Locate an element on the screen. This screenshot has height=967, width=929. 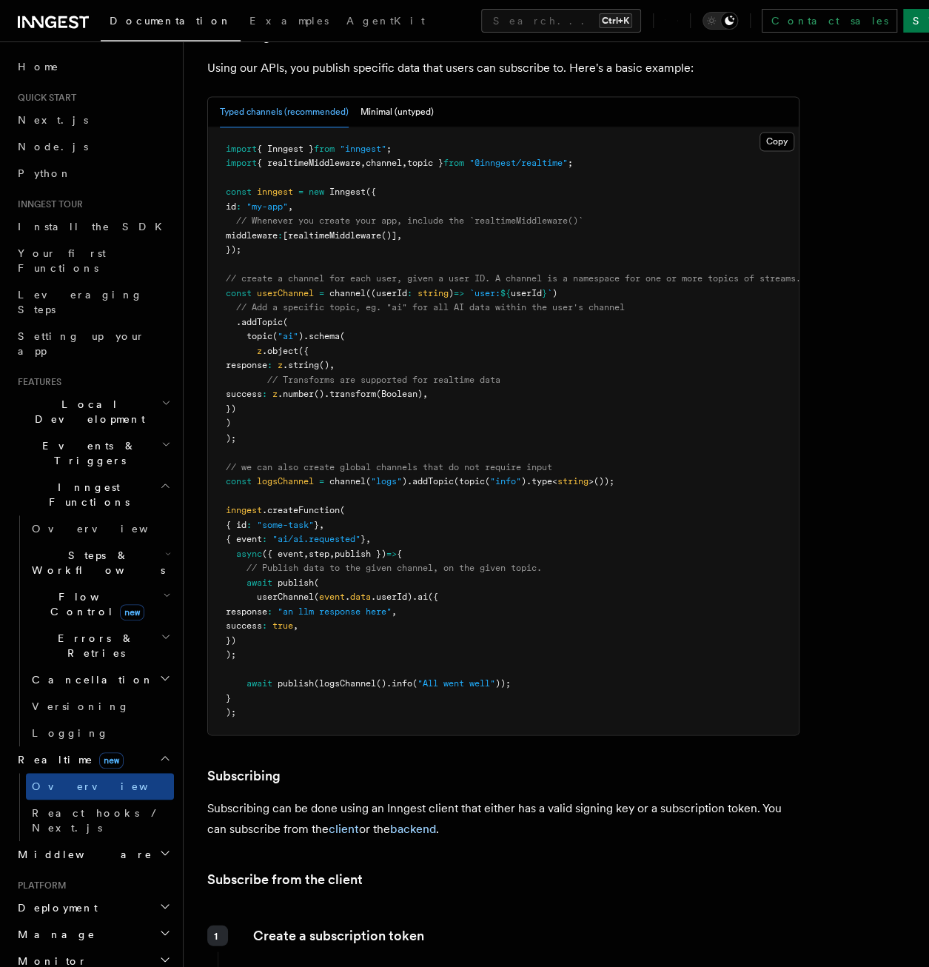
a: Python is located at coordinates (93, 173).